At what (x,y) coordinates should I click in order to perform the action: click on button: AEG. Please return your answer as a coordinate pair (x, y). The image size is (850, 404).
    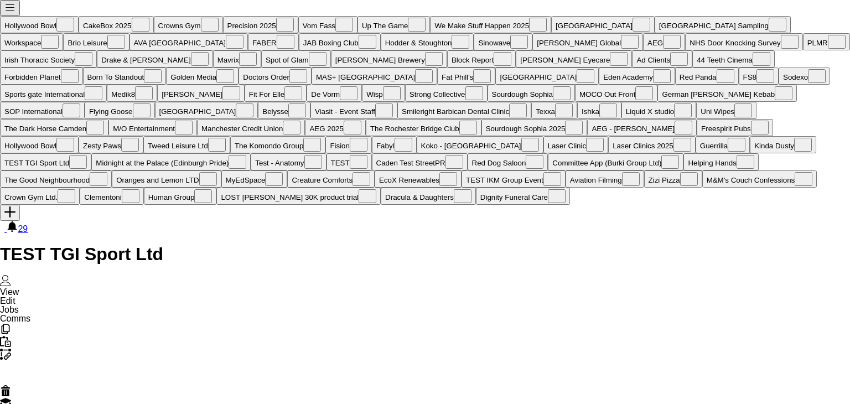
    Looking at the image, I should click on (664, 42).